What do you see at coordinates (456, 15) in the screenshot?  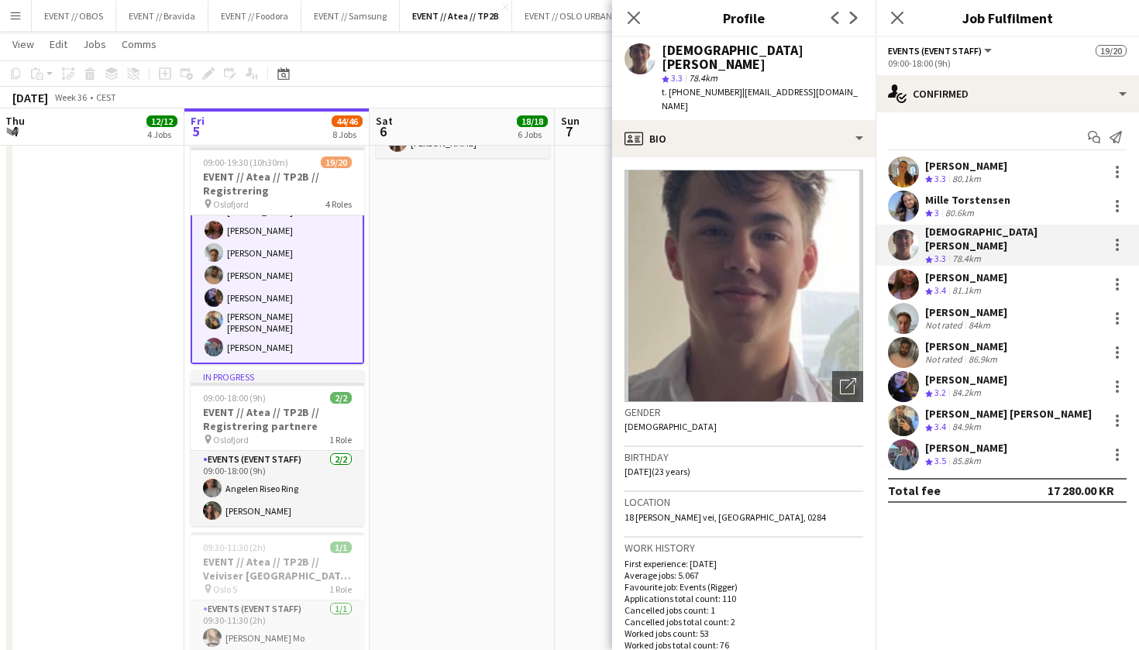 I see `button: EVENT // Atea // TP2B` at bounding box center [456, 15].